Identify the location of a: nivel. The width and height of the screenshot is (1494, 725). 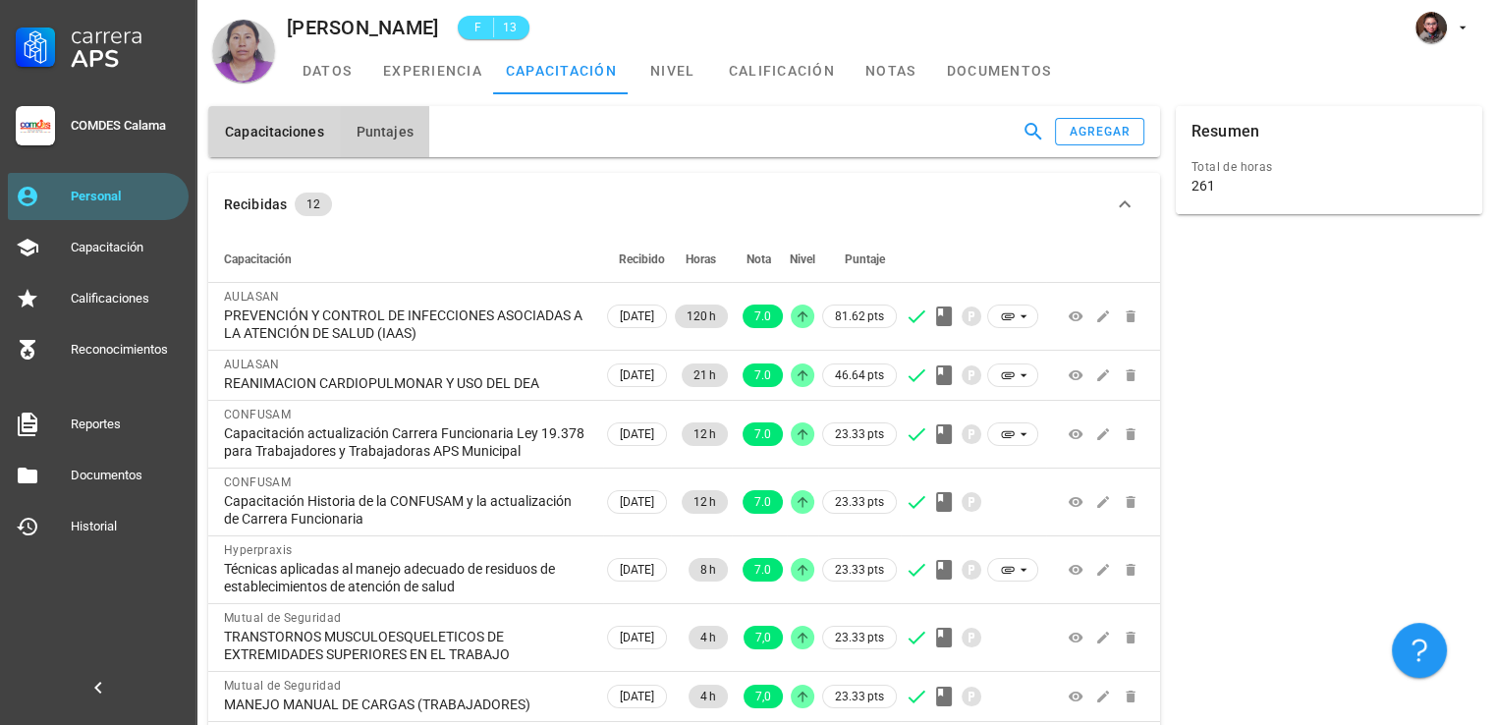
(673, 71).